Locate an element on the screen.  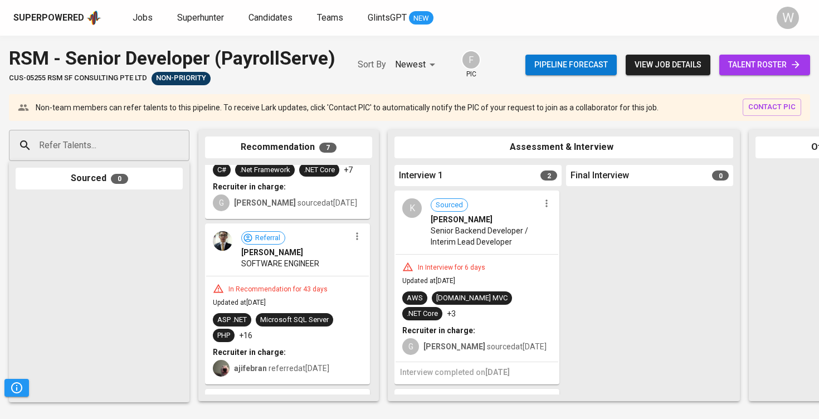
span: 7 is located at coordinates (328, 148).